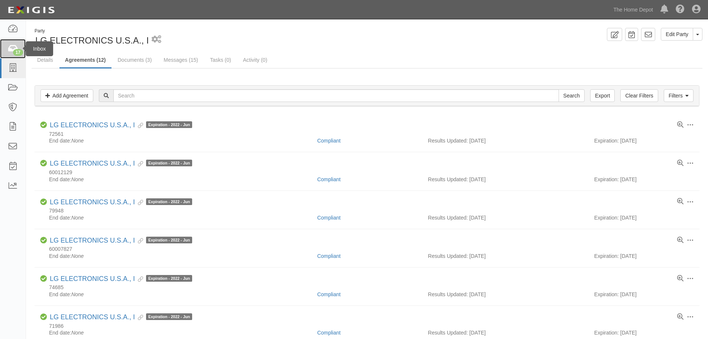 The image size is (708, 339). Describe the element at coordinates (602, 96) in the screenshot. I see `a: Export` at that location.